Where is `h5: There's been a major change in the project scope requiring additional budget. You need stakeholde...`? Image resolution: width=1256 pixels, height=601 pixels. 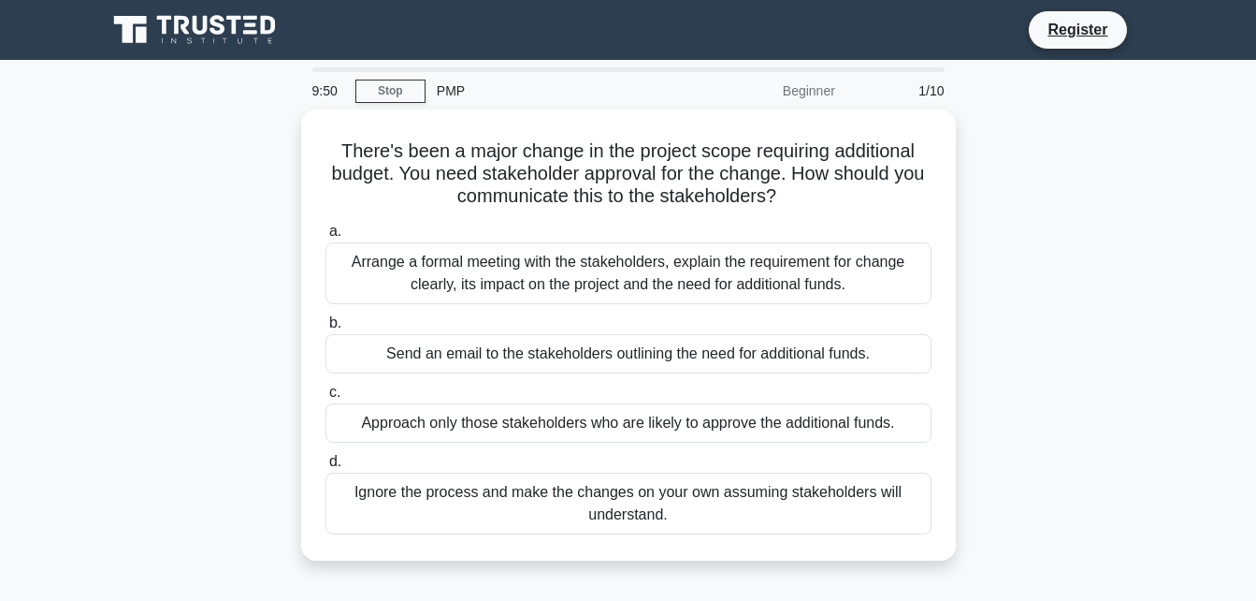 h5: There's been a major change in the project scope requiring additional budget. You need stakeholde... is located at coordinates (629, 174).